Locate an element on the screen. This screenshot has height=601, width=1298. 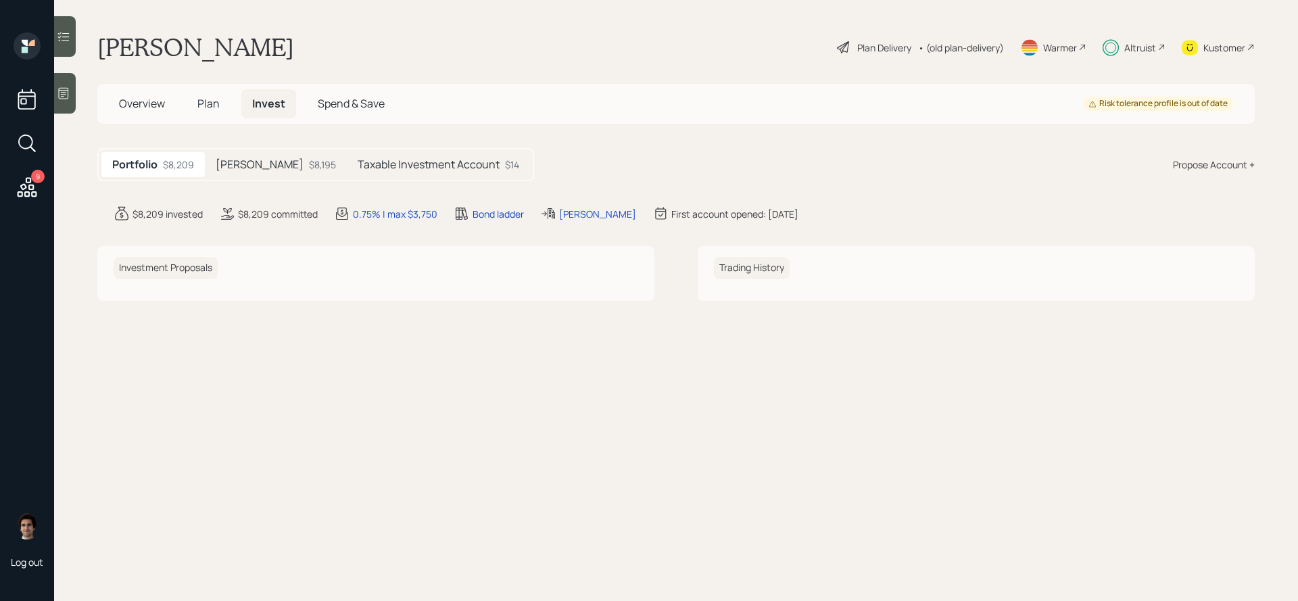
span: Plan is located at coordinates (208, 103).